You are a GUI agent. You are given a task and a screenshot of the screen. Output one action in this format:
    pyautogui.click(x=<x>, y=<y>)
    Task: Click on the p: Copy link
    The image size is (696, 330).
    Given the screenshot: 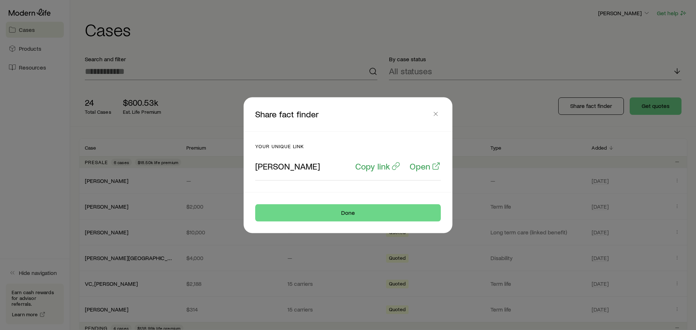 What is the action you would take?
    pyautogui.click(x=373, y=166)
    